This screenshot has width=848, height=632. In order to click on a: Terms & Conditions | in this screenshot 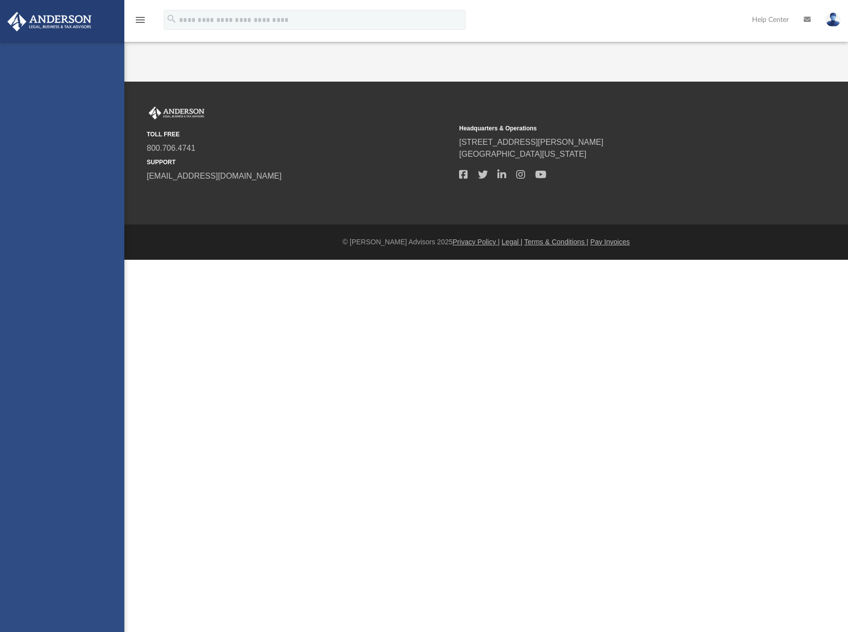, I will do `click(556, 242)`.